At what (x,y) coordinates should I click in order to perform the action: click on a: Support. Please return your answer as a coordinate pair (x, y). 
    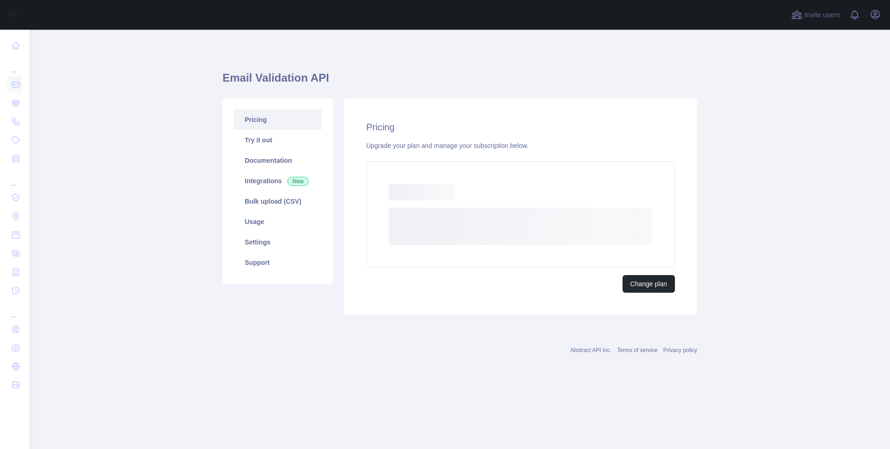
    Looking at the image, I should click on (278, 262).